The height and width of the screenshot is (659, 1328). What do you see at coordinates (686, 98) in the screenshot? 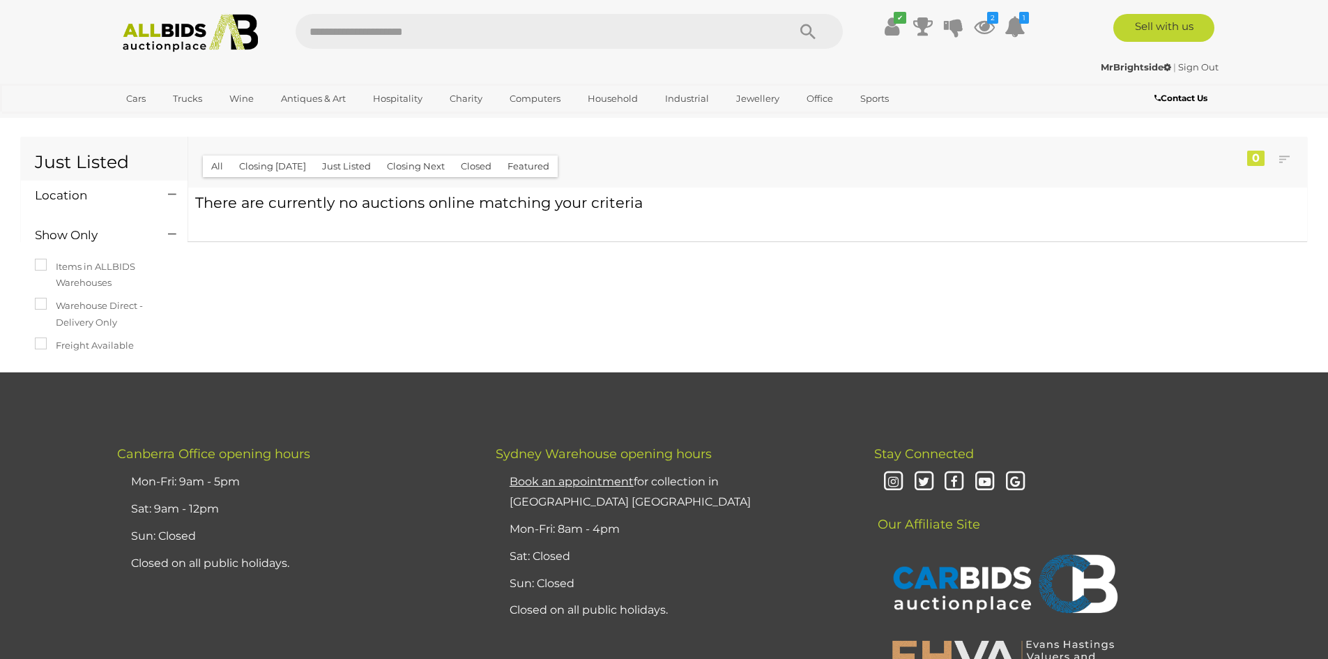
I see `a: Industrial` at bounding box center [686, 98].